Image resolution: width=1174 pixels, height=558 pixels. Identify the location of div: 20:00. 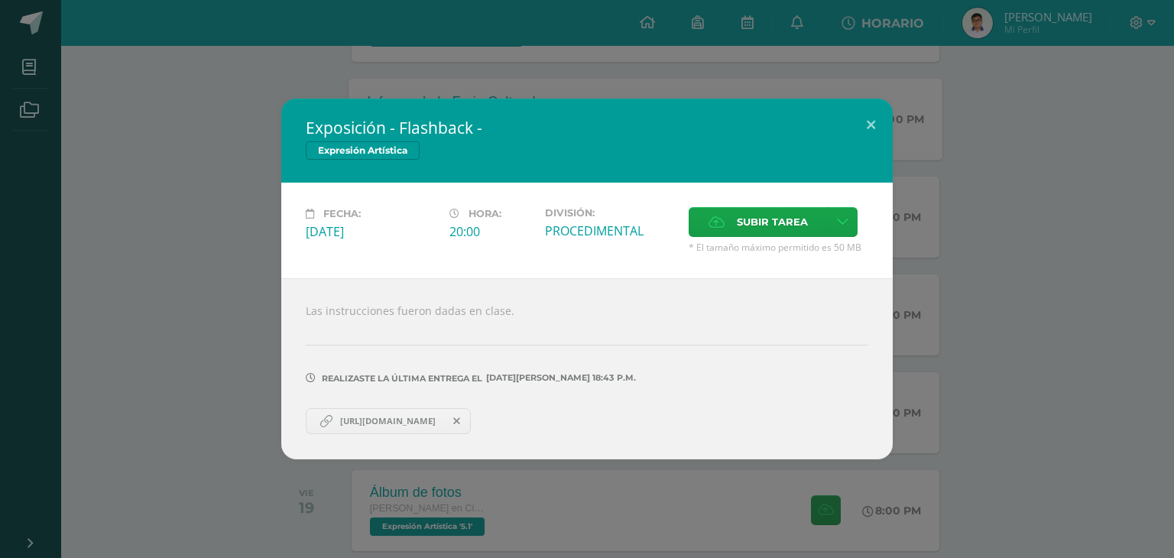
(491, 232).